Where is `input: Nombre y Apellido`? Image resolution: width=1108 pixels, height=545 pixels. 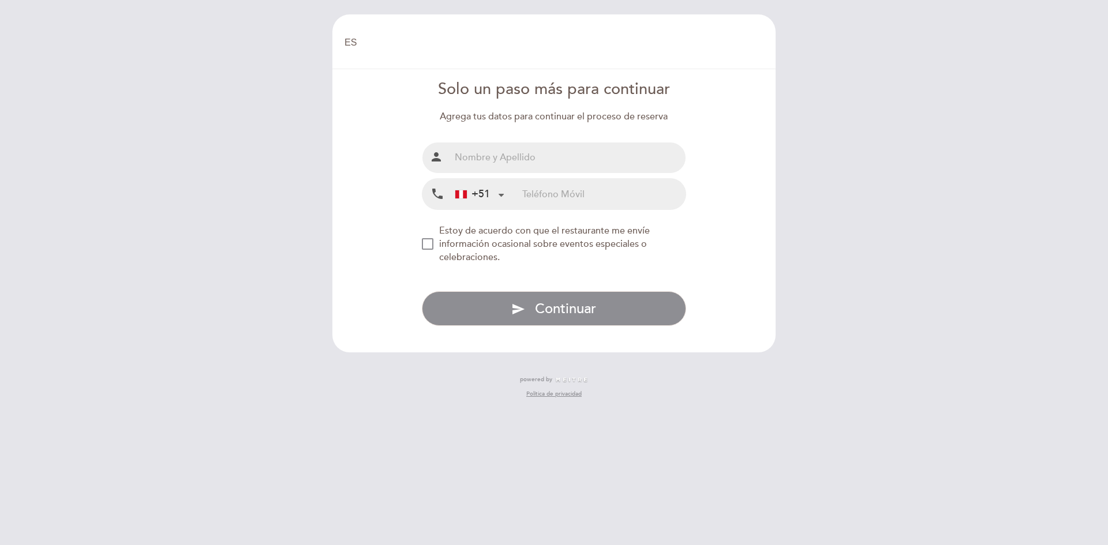
input: Nombre y Apellido is located at coordinates (568, 157).